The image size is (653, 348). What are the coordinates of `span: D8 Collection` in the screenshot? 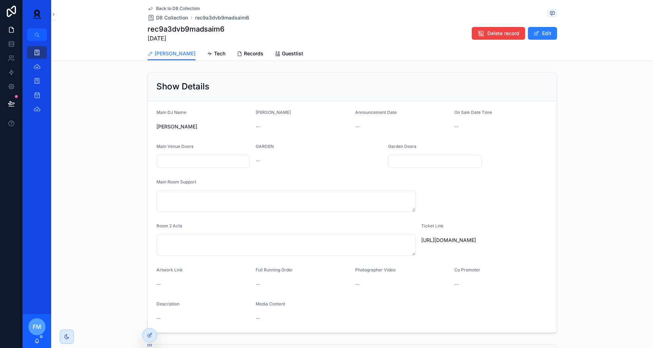 It's located at (172, 18).